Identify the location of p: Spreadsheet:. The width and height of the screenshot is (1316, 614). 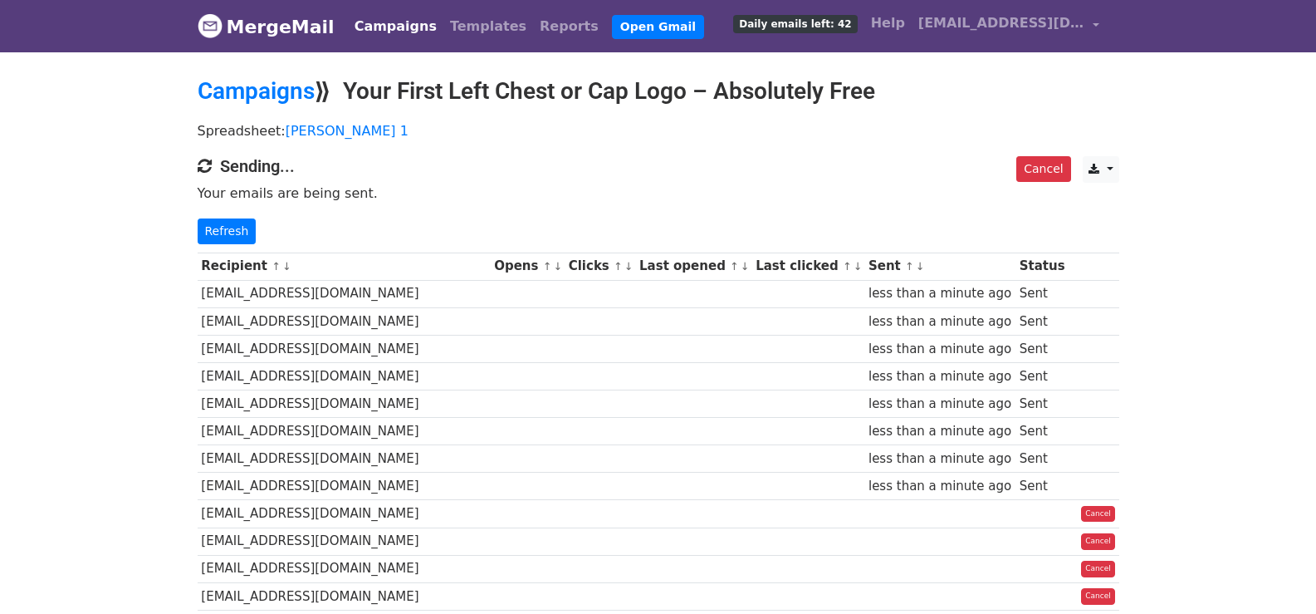
(659, 130).